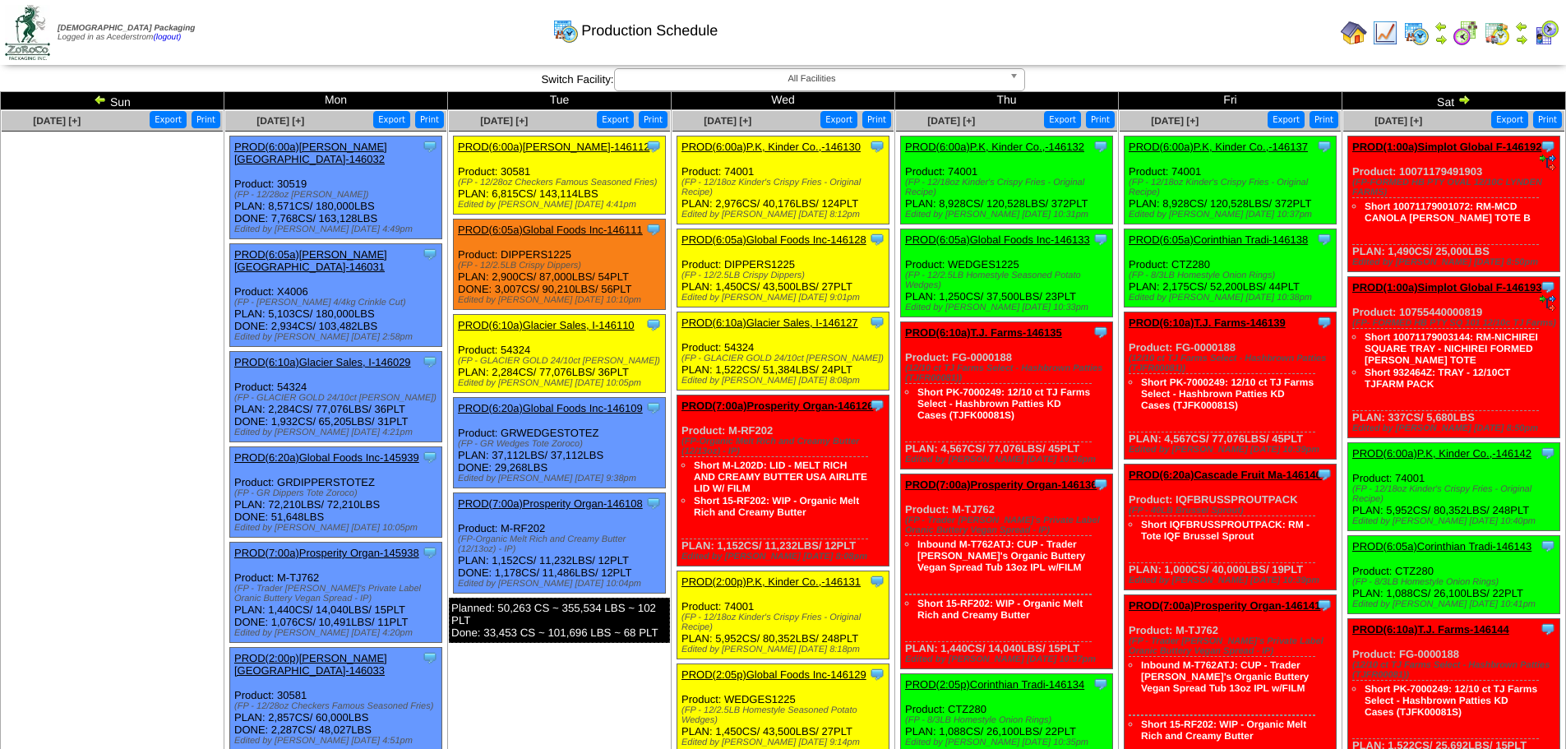  Describe the element at coordinates (777, 405) in the screenshot. I see `a: PROD(7:00a)Prosperity Organ-146126` at that location.